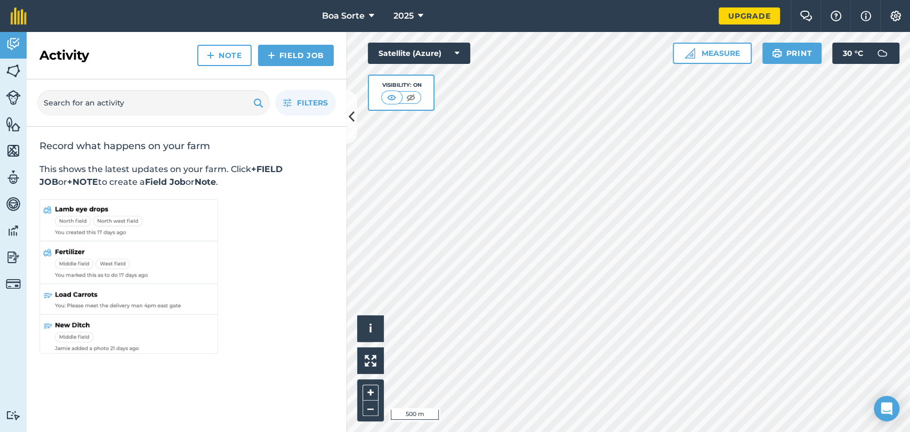 The height and width of the screenshot is (432, 910). Describe the element at coordinates (792, 53) in the screenshot. I see `button: Print` at that location.